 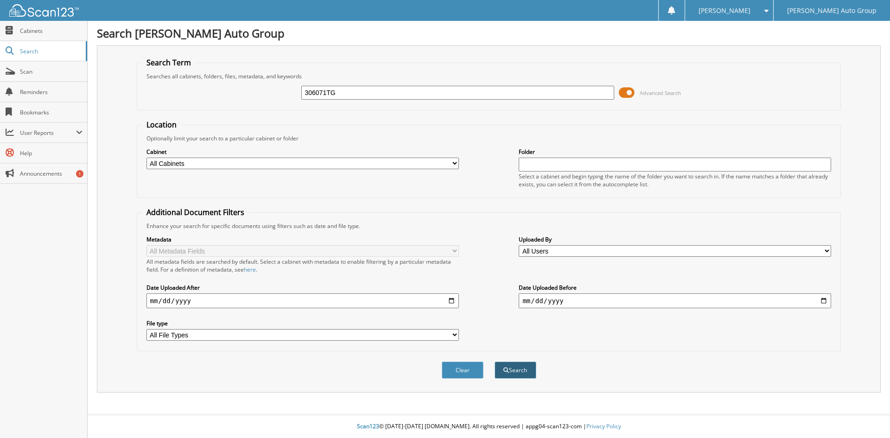 I want to click on span: User Reports, so click(x=48, y=133).